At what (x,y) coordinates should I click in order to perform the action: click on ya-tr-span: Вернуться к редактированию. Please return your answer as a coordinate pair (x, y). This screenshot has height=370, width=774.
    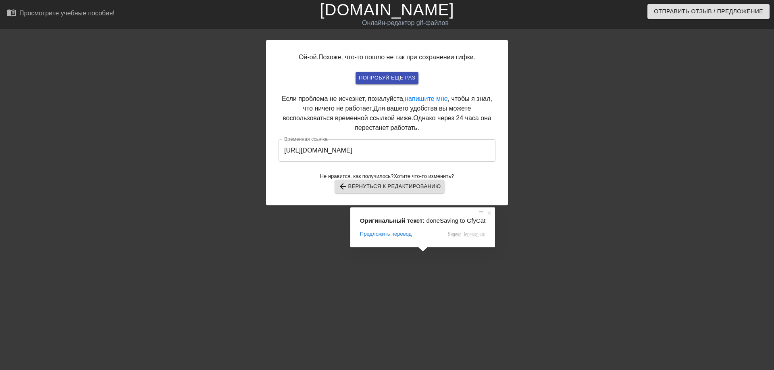
    Looking at the image, I should click on (394, 186).